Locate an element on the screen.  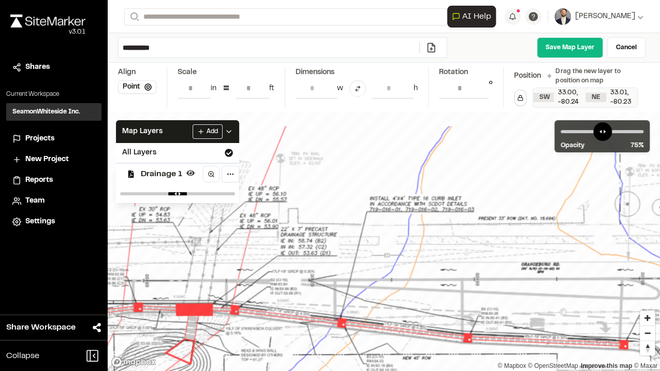
img: User is located at coordinates (563, 17).